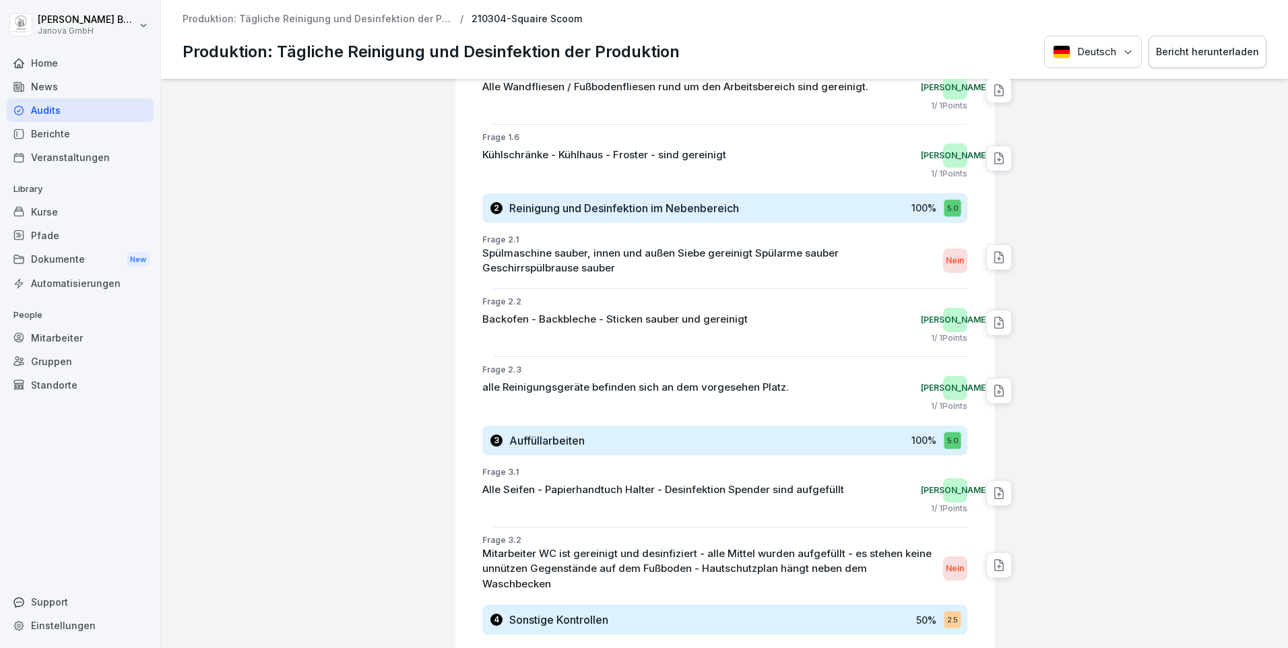  I want to click on a: Automatisierungen, so click(80, 283).